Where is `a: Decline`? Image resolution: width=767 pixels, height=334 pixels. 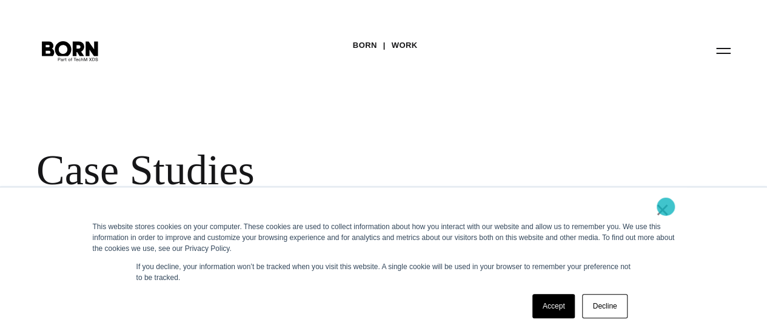
a: Decline is located at coordinates (605, 306).